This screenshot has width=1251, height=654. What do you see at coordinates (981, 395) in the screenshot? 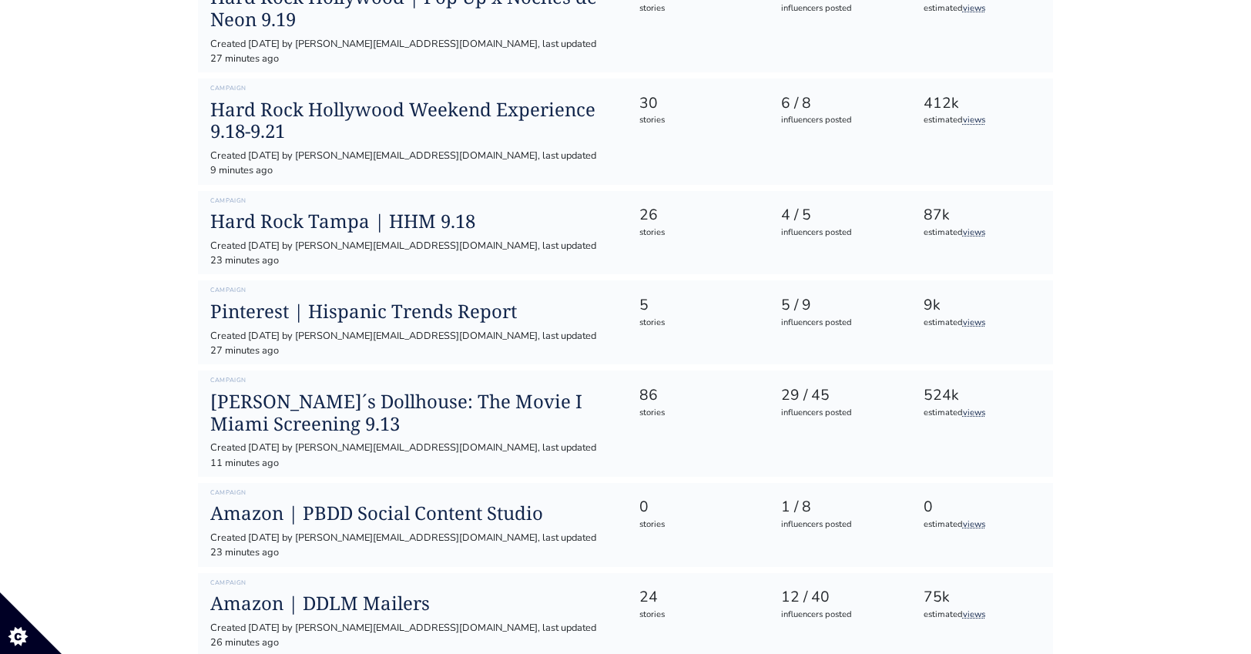
I see `div: 524k` at bounding box center [981, 395].